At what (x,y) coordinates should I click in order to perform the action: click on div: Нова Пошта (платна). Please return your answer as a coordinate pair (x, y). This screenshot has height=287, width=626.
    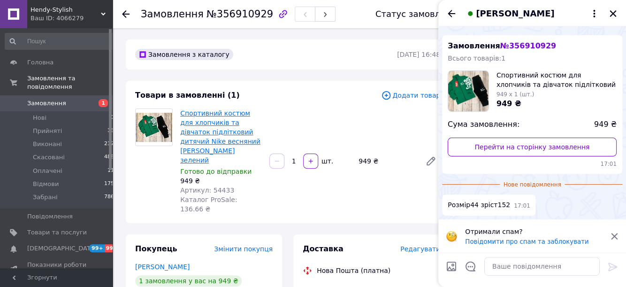
    Looking at the image, I should click on (353, 270).